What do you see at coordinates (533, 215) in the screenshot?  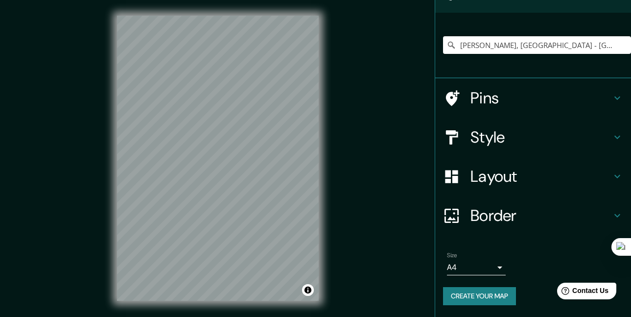 I see `div: Border` at bounding box center [533, 215].